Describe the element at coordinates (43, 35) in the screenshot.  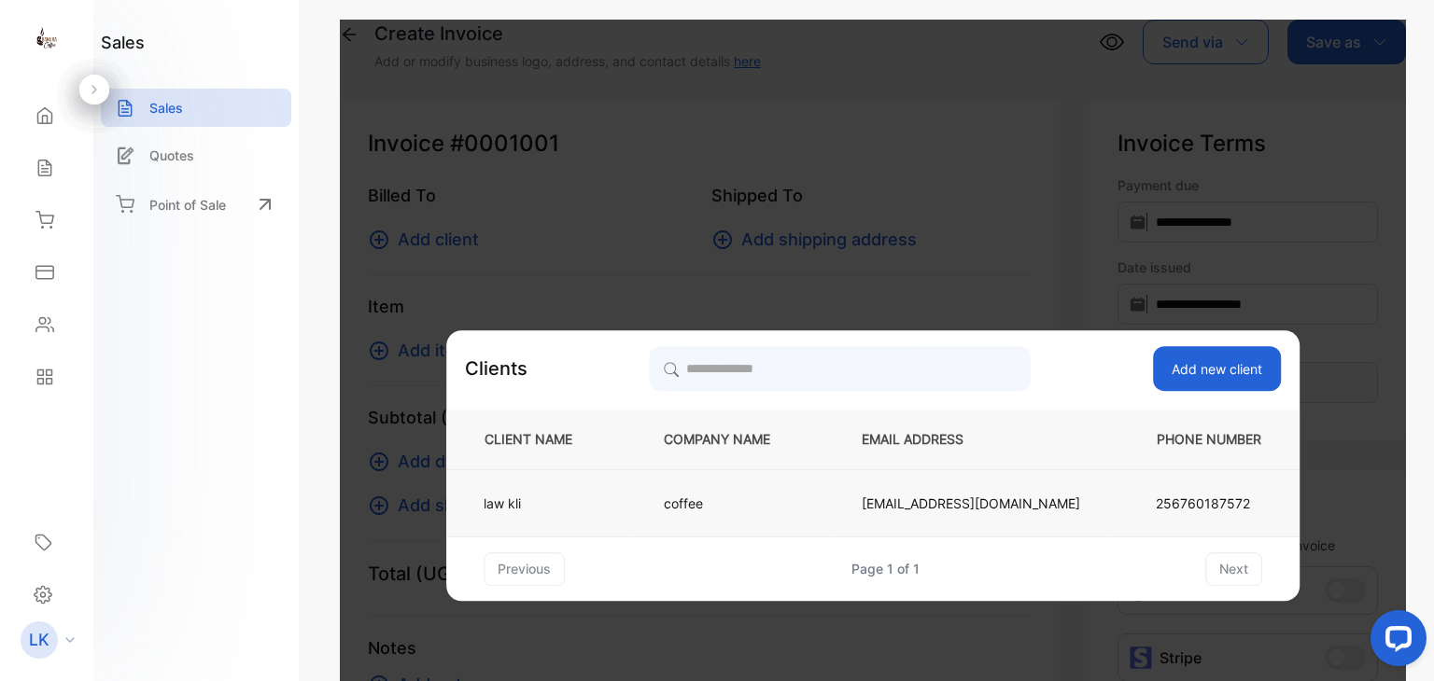
I see `button: Open LiveChat chat widget` at that location.